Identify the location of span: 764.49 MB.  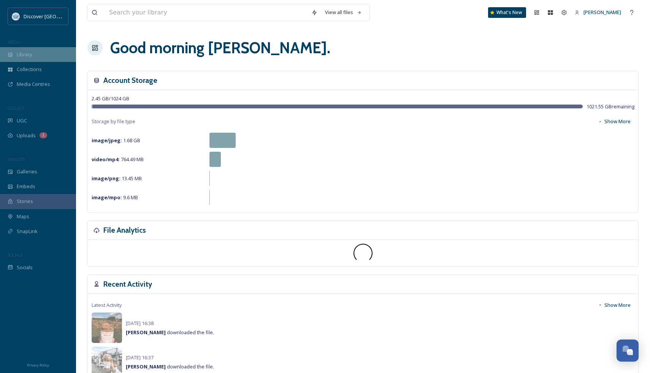
(117, 159).